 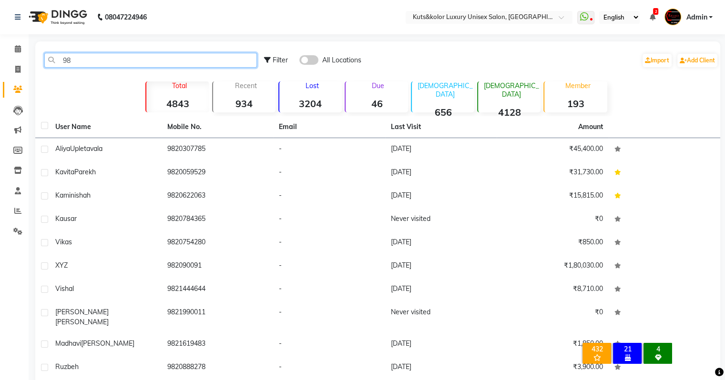 I want to click on td: 9820059529, so click(x=217, y=173).